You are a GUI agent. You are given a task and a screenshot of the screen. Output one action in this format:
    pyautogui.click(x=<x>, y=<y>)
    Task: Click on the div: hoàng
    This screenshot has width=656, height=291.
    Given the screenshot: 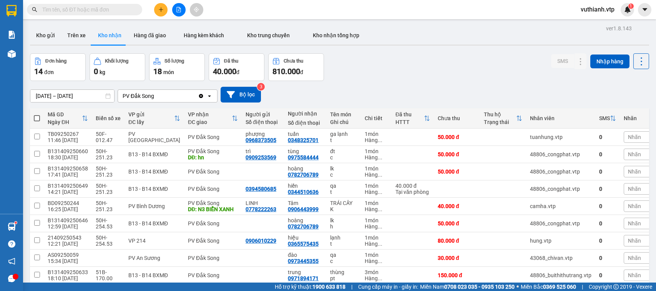 What is the action you would take?
    pyautogui.click(x=305, y=169)
    